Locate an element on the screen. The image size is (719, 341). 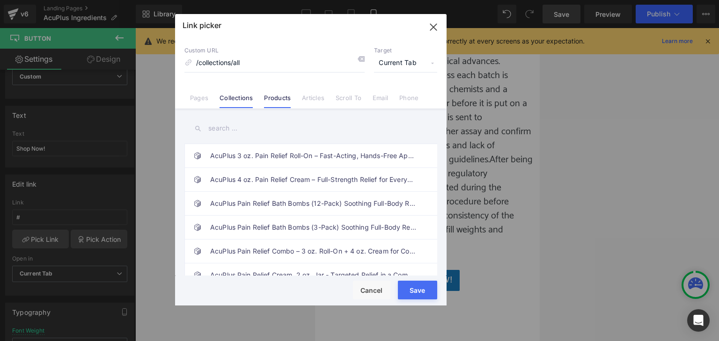
a: Pages is located at coordinates (199, 101).